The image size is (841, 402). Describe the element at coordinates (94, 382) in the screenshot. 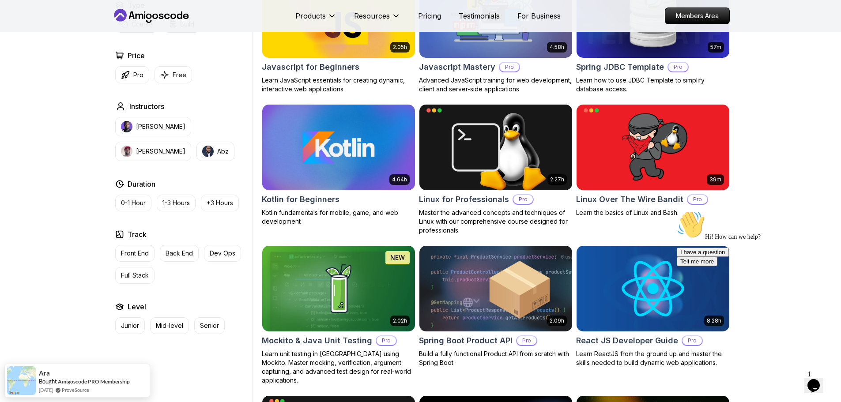

I see `a: Amigoscode PRO Membership` at that location.